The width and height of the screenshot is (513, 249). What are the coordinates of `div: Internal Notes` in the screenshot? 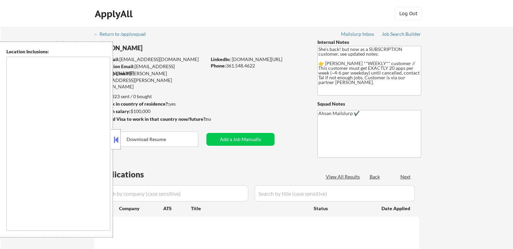 It's located at (370, 42).